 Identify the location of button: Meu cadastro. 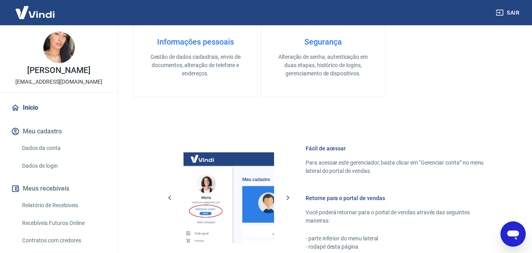
(59, 131).